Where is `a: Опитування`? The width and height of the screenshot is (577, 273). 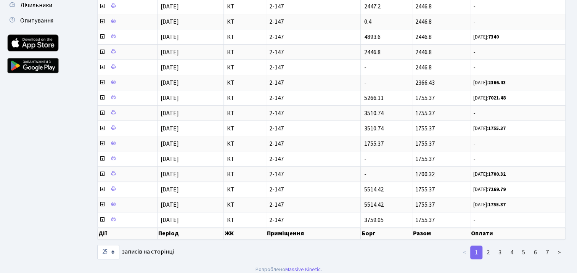 a: Опитування is located at coordinates (42, 21).